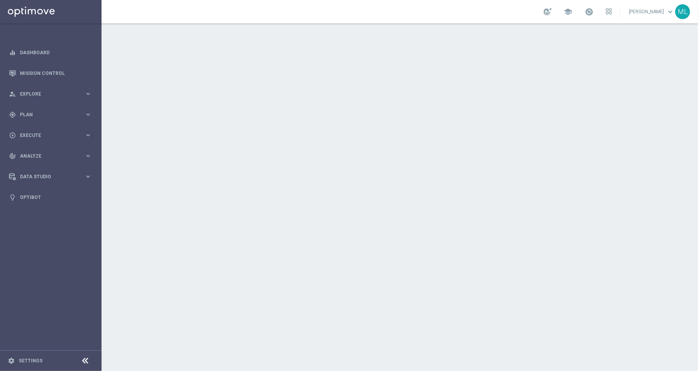  What do you see at coordinates (50, 198) in the screenshot?
I see `button: lightbulb Optibot` at bounding box center [50, 198].